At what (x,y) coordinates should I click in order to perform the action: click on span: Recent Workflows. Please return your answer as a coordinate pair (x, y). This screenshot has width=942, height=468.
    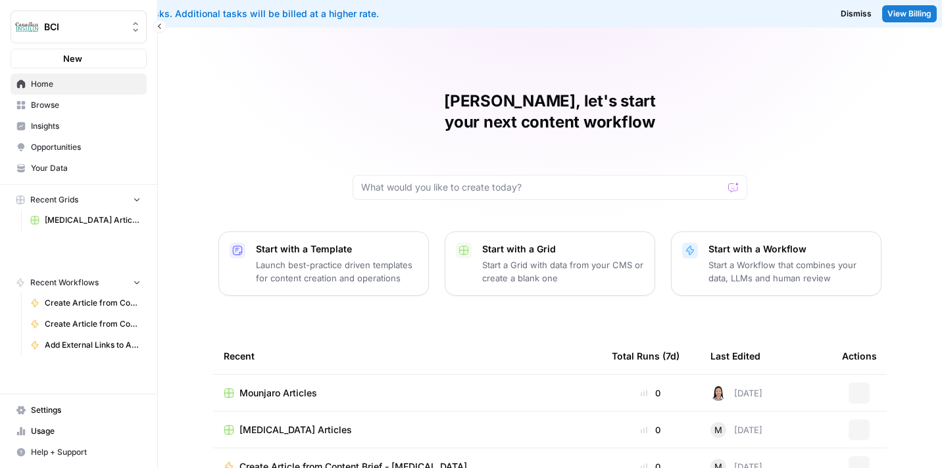
    Looking at the image, I should click on (64, 283).